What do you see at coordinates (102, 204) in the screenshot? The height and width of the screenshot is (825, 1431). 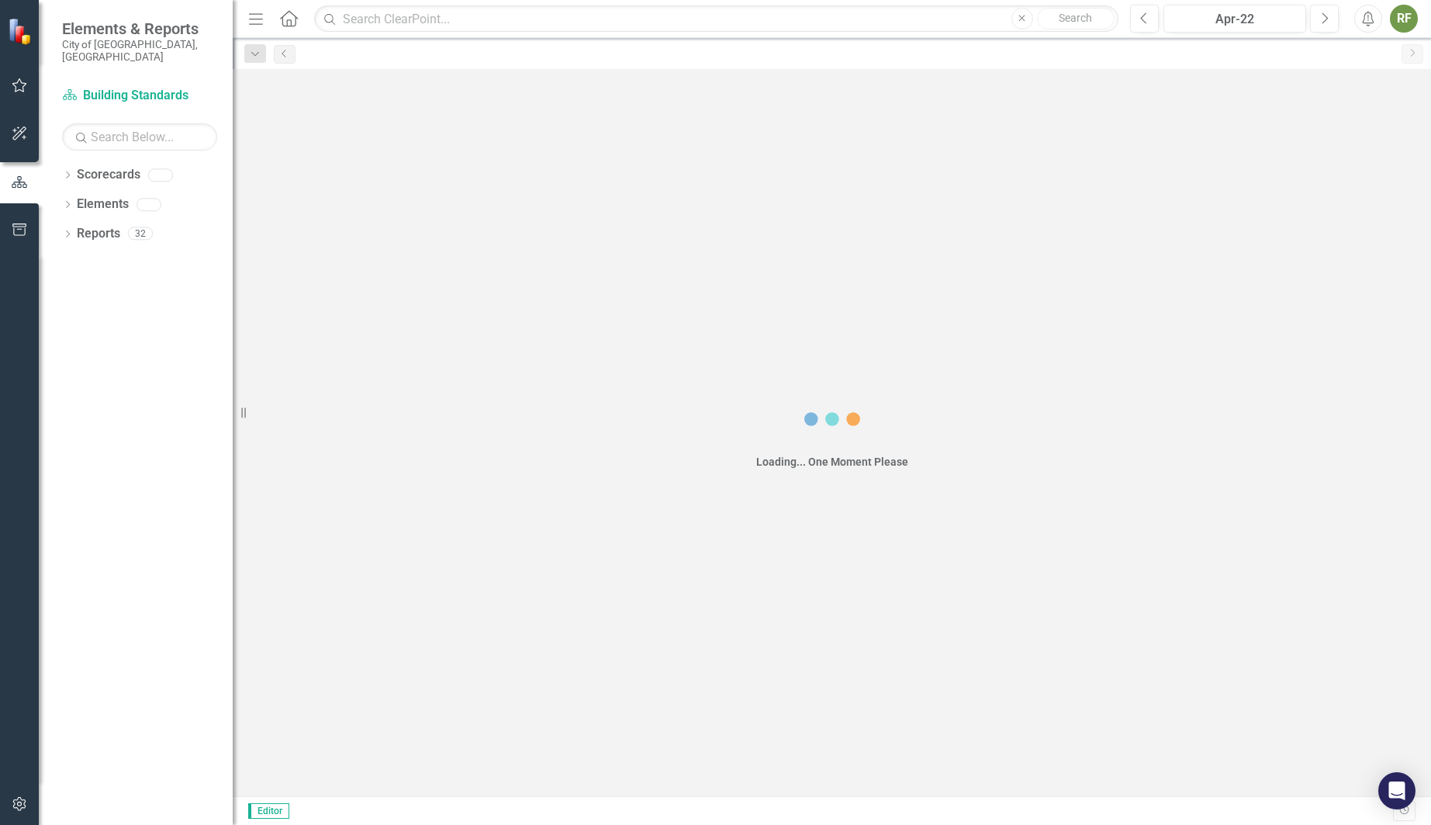 I see `a: Elements` at bounding box center [102, 204].